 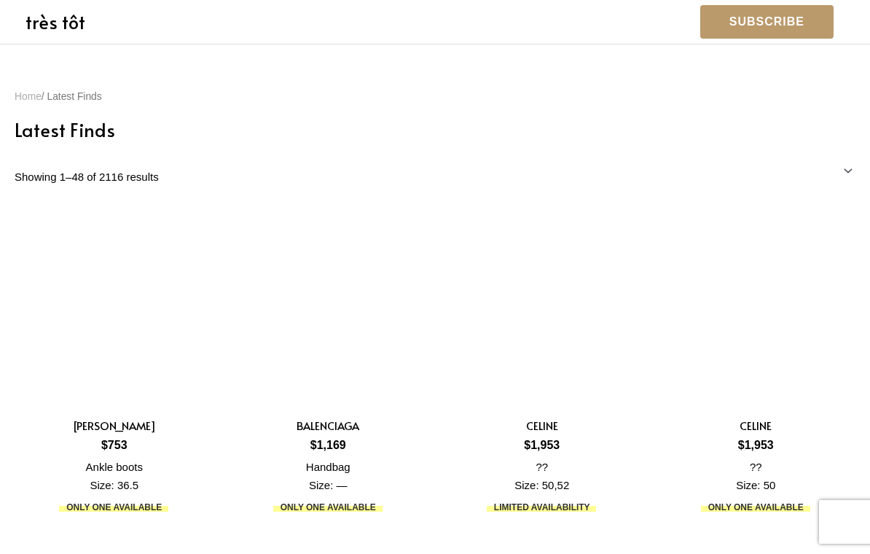 I want to click on div: LIMITED AVAILABILITY, so click(x=542, y=507).